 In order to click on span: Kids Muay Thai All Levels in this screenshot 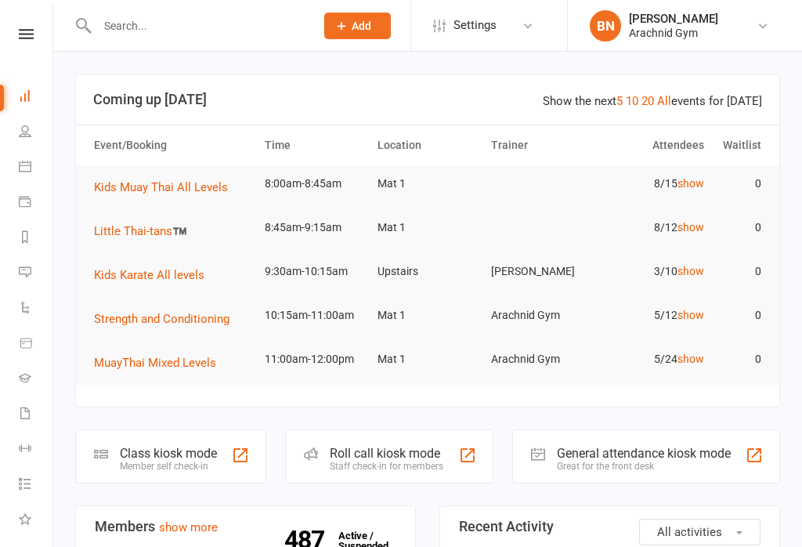, I will do `click(161, 187)`.